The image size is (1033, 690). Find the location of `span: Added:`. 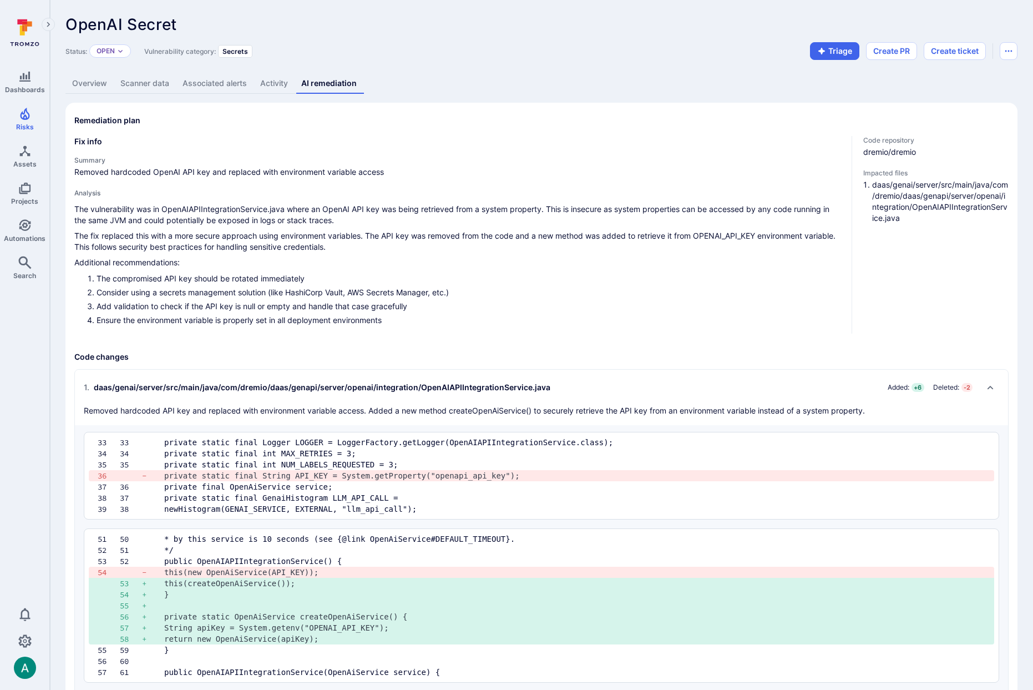

span: Added: is located at coordinates (898, 387).